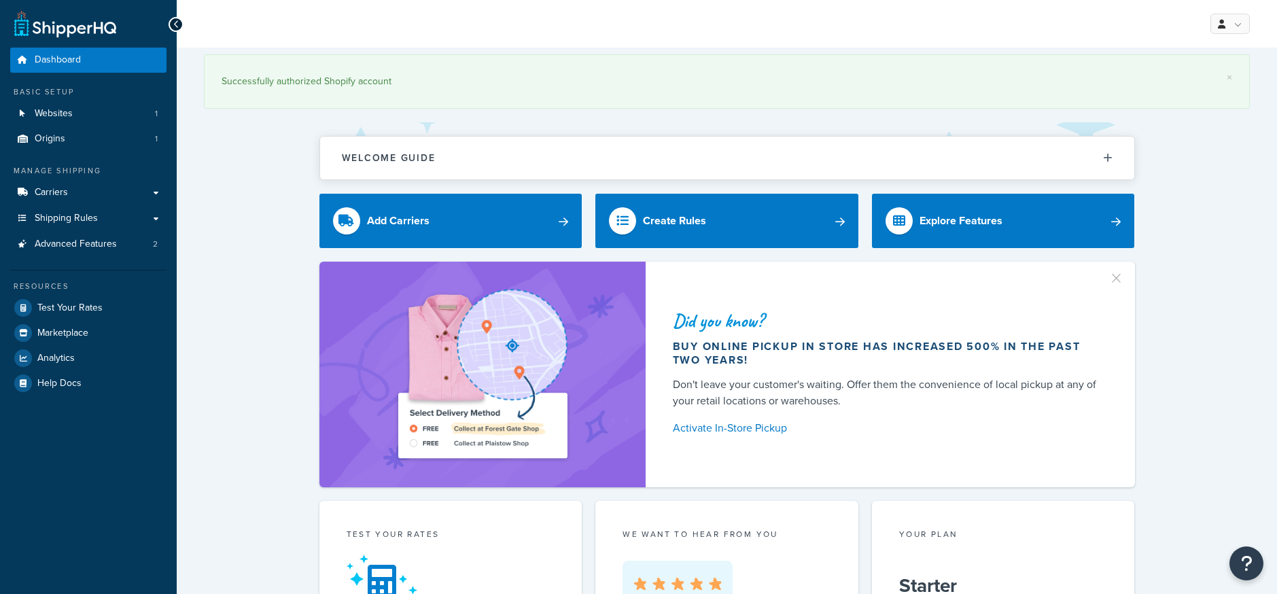 The width and height of the screenshot is (1277, 594). I want to click on a: Origins1, so click(88, 139).